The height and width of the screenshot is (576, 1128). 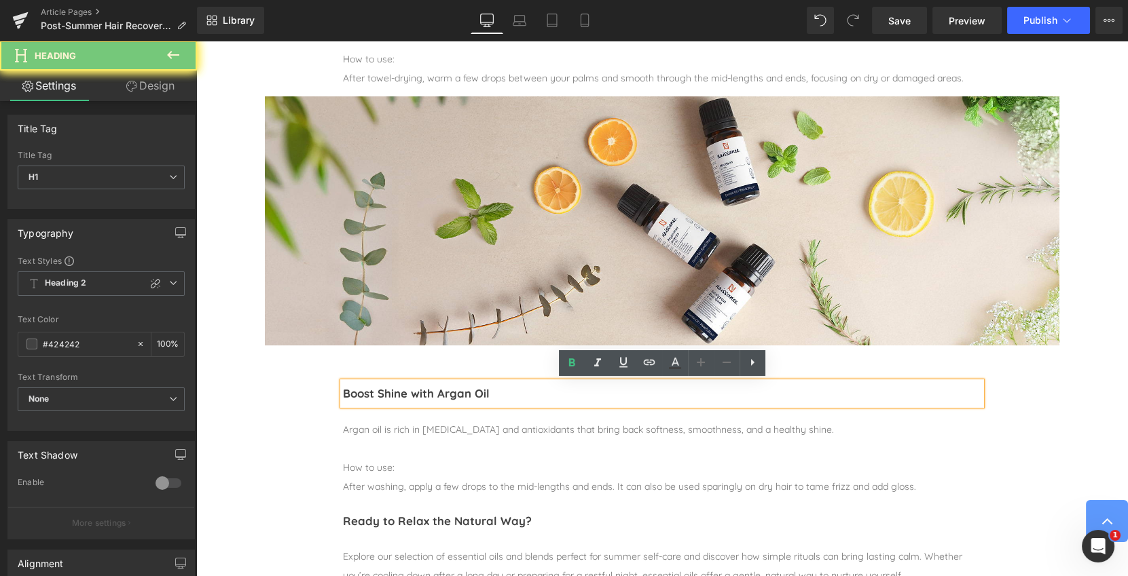 I want to click on div: Explore our selection of essential oils and blends perfect for summer self-care and discover how ..., so click(x=466, y=526).